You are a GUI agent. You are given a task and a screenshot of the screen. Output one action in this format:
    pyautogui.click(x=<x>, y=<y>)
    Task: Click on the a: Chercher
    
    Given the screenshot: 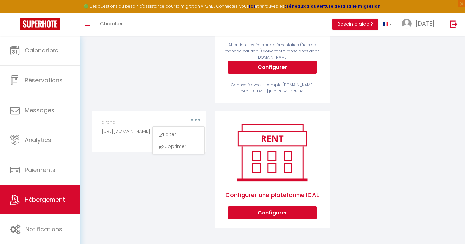 What is the action you would take?
    pyautogui.click(x=111, y=24)
    